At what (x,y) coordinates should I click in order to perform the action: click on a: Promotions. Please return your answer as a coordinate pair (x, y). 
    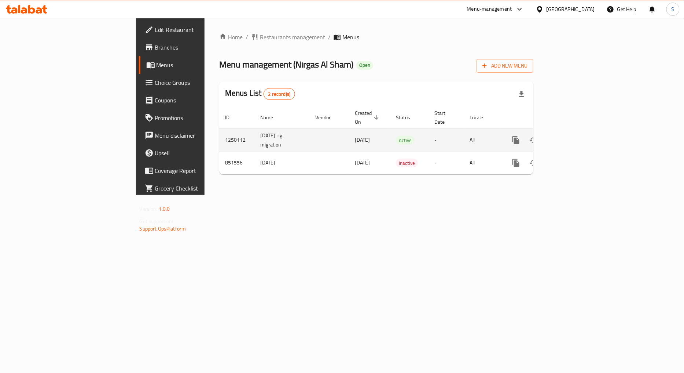
    Looking at the image, I should click on (195, 118).